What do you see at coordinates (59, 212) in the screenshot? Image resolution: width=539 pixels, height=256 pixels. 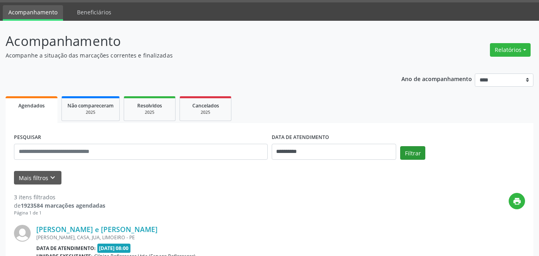 I see `div: Página 1 de 1` at bounding box center [59, 212].